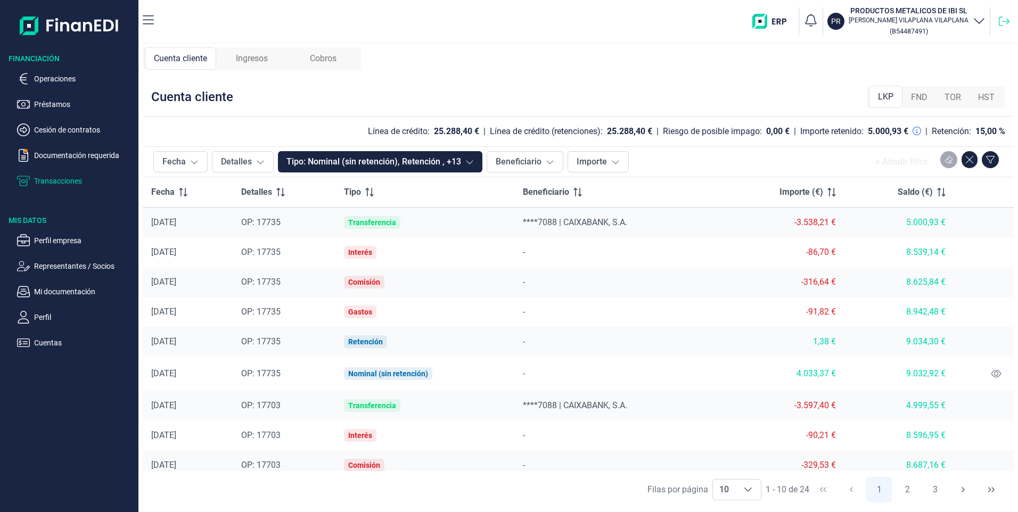 The width and height of the screenshot is (1018, 512). Describe the element at coordinates (192, 97) in the screenshot. I see `div: Cuenta cliente` at that location.